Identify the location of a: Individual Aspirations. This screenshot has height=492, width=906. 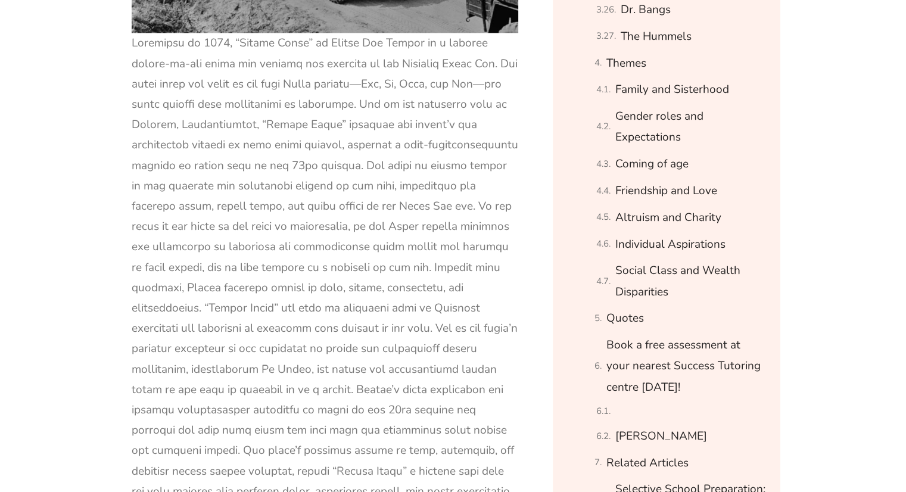
(670, 244).